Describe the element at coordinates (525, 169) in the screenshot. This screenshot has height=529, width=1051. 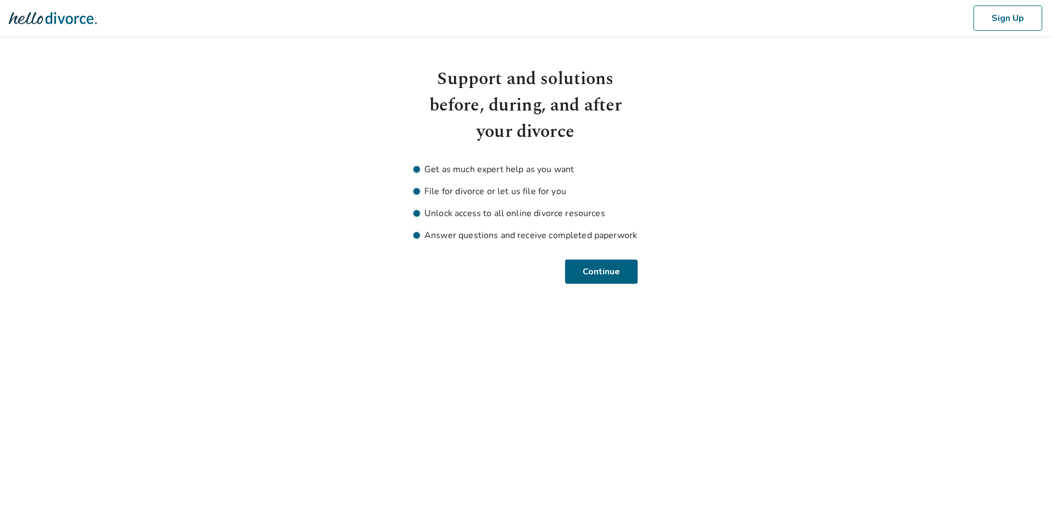
I see `li: Get as much expert help as you want` at that location.